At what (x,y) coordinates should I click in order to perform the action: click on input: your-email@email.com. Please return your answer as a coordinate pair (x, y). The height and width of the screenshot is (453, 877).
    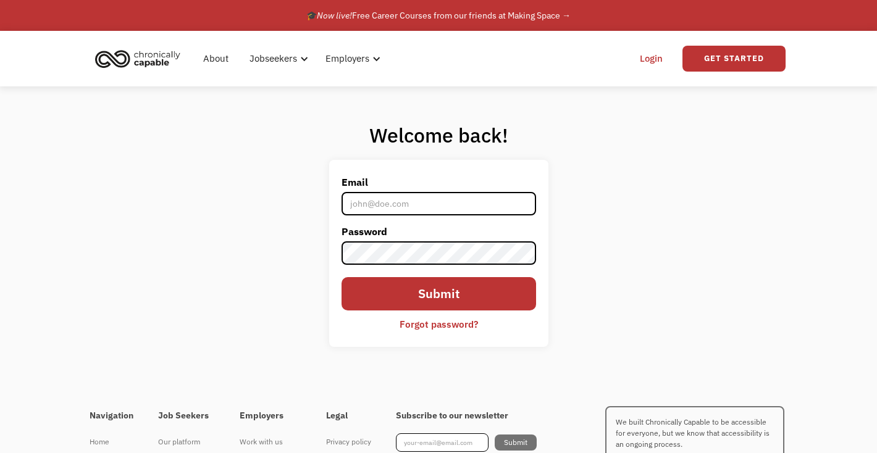
    Looking at the image, I should click on (442, 443).